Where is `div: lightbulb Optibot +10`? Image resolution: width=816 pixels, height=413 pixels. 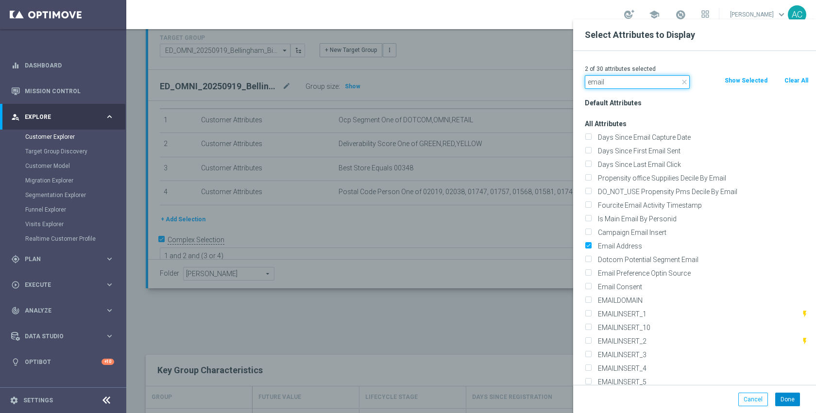
div: lightbulb Optibot +10 is located at coordinates (63, 362).